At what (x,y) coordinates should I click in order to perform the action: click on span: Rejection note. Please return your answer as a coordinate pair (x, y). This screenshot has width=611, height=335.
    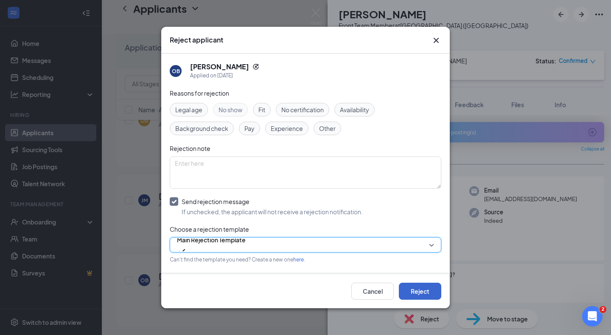
    Looking at the image, I should click on (190, 148).